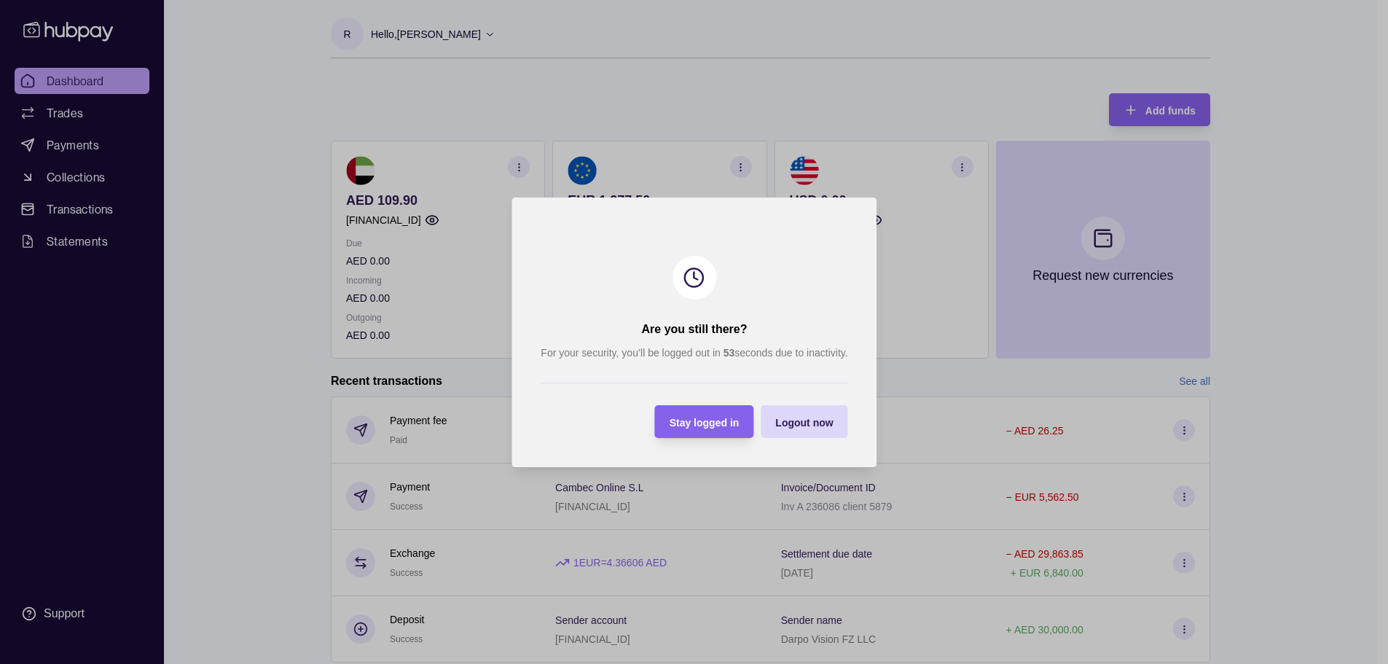  I want to click on strong: 53, so click(729, 353).